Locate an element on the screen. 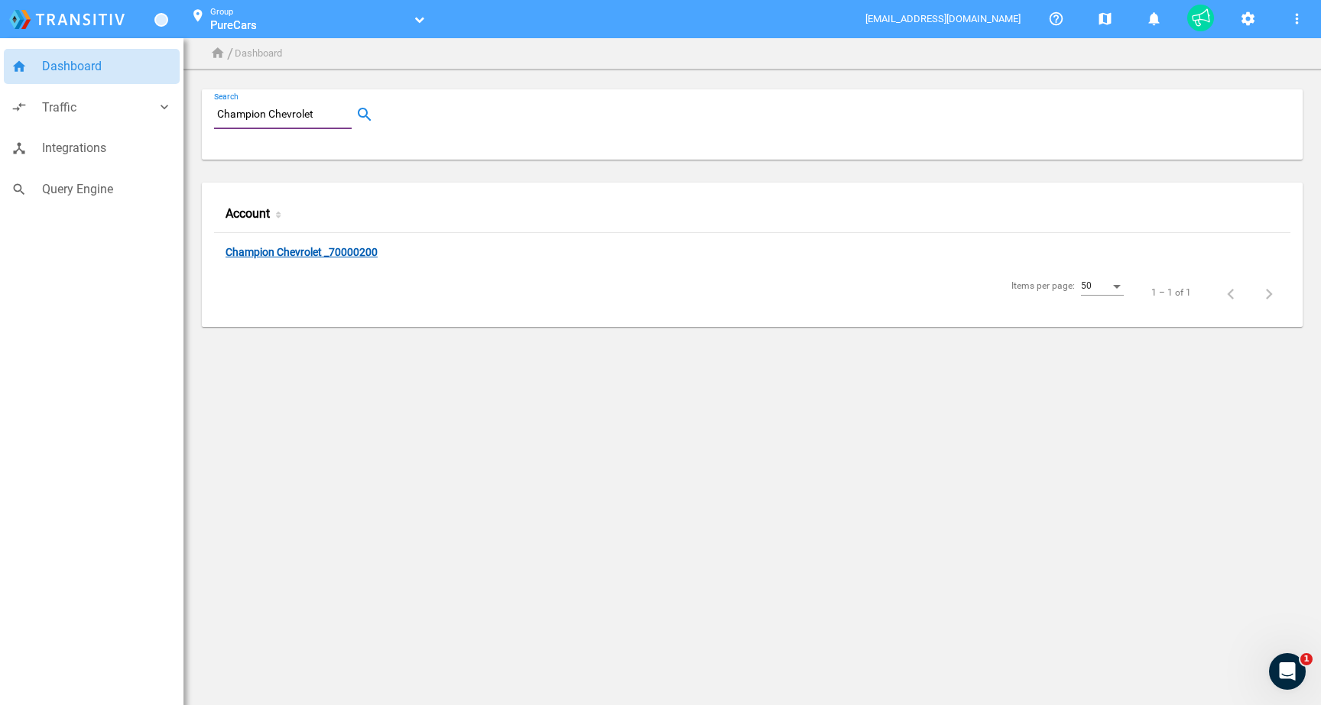 The width and height of the screenshot is (1321, 705). span: PureCars is located at coordinates (233, 25).